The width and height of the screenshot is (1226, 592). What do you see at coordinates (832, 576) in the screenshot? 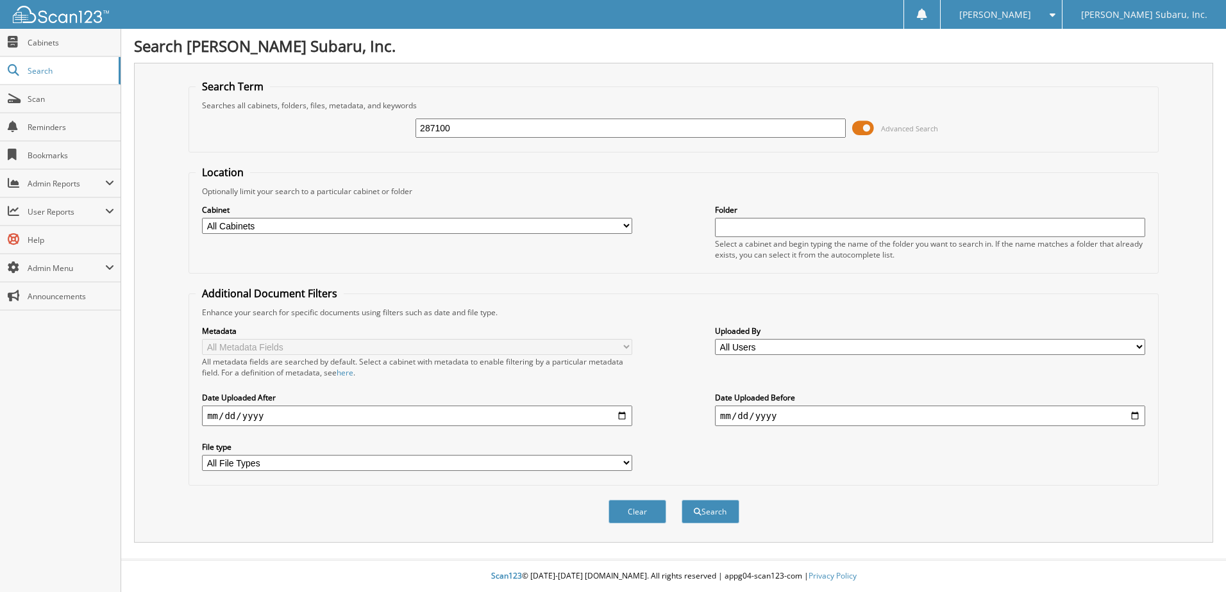
I see `a: Privacy Policy` at bounding box center [832, 576].